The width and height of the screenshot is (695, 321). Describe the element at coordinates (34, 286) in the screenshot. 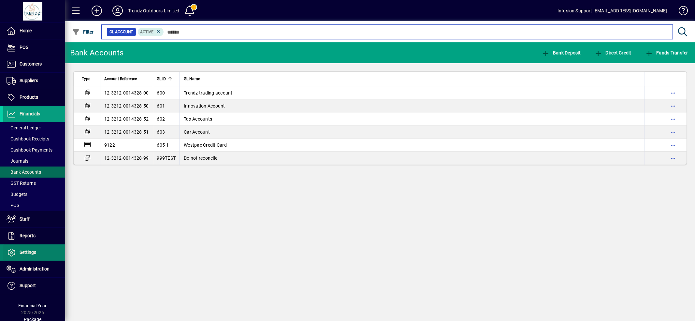

I see `a: Support` at that location.